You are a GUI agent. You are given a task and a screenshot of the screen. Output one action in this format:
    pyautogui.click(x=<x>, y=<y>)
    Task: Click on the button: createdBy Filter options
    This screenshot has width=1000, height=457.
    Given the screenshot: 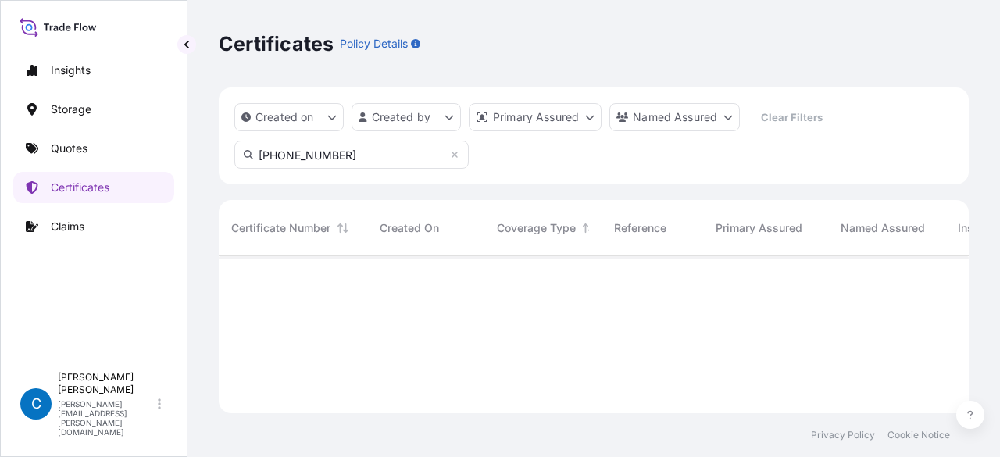 What is the action you would take?
    pyautogui.click(x=406, y=117)
    